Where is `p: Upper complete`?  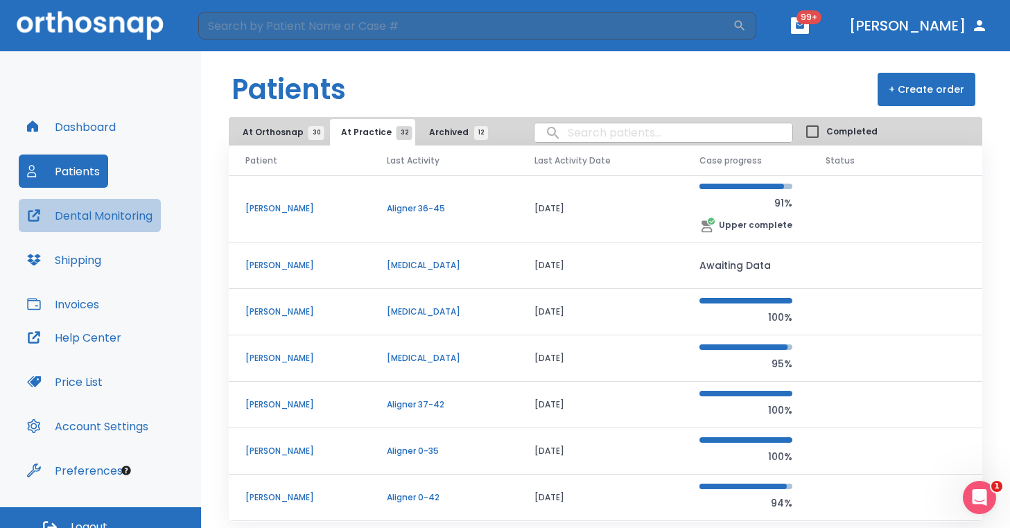 p: Upper complete is located at coordinates (756, 225).